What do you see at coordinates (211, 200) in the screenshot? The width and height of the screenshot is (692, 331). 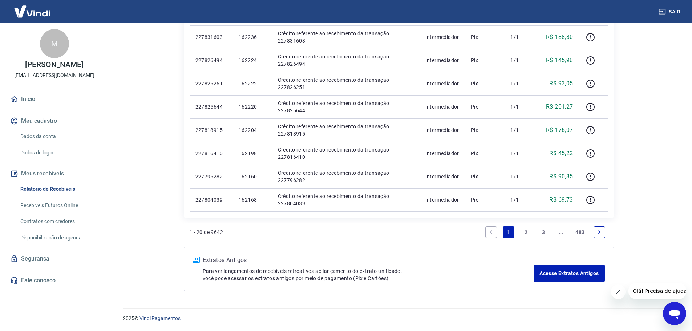 I see `p: 227804039` at bounding box center [211, 200].